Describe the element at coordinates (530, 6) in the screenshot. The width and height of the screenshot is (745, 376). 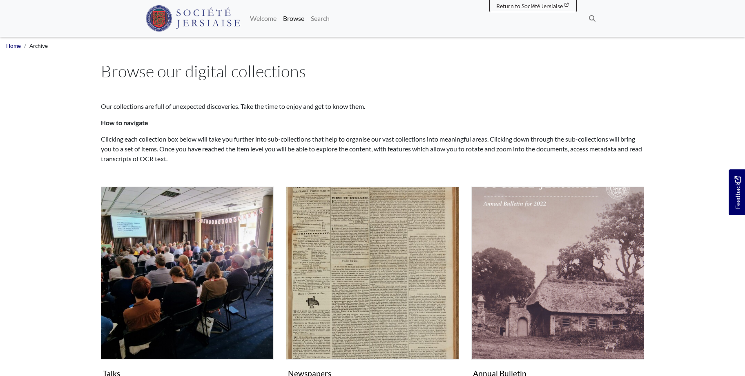
I see `span: Return to Société Jersiaise` at that location.